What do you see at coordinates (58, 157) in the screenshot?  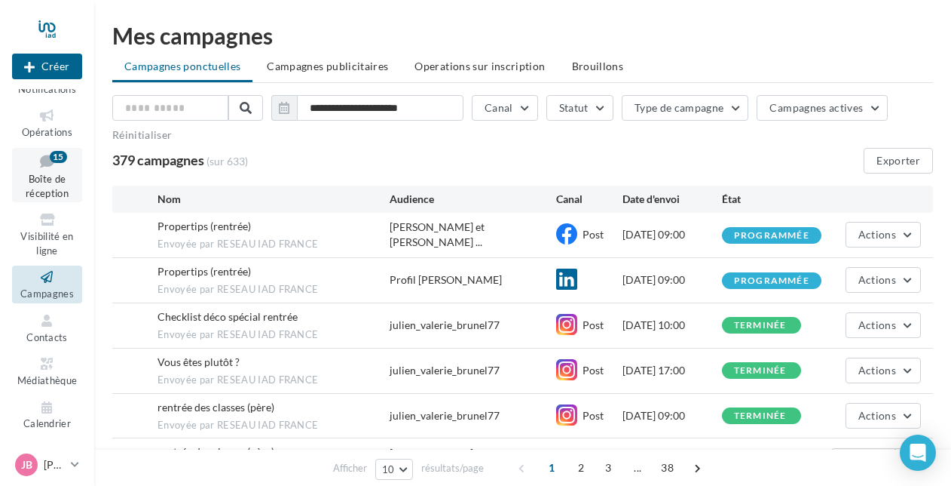 I see `div: 15` at bounding box center [58, 157].